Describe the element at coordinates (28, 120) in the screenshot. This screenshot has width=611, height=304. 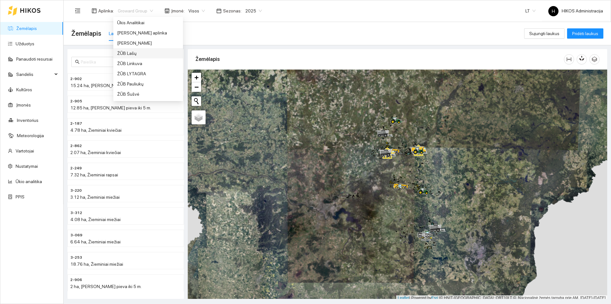
I see `a: Inventorius` at that location.